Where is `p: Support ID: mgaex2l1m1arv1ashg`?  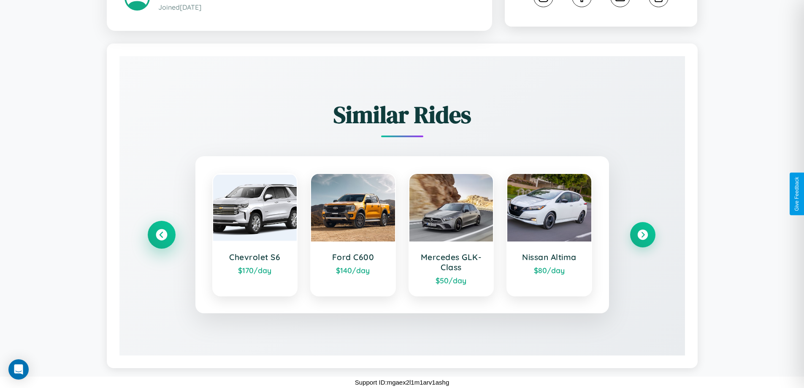 p: Support ID: mgaex2l1m1arv1ashg is located at coordinates (402, 382).